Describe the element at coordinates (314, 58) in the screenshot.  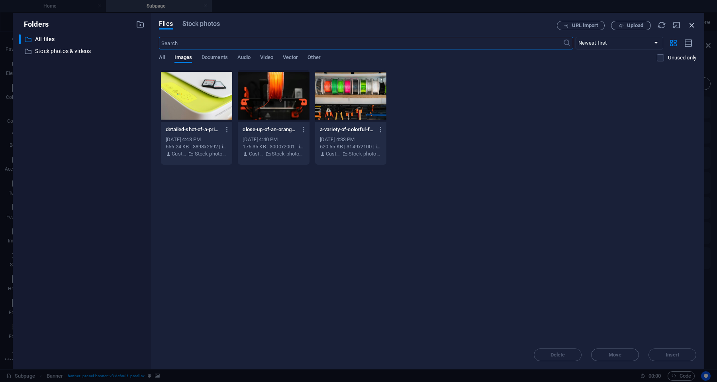
I see `span: Other` at that location.